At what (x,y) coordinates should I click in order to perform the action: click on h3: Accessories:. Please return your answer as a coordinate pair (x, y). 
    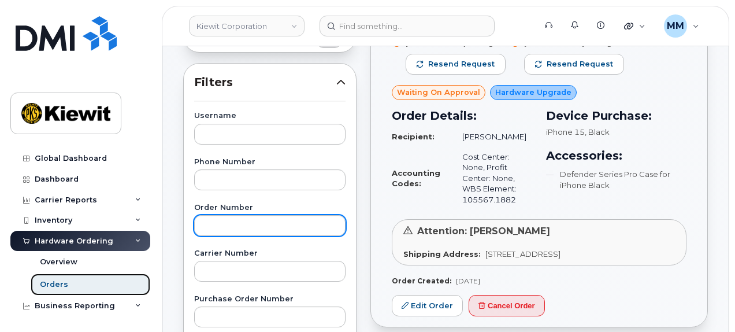
    Looking at the image, I should click on (616, 155).